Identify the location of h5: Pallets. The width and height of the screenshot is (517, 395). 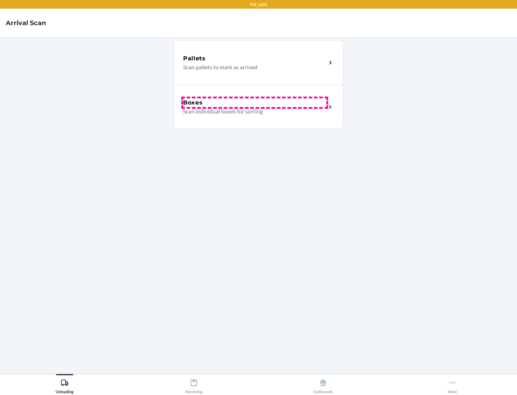
(194, 58).